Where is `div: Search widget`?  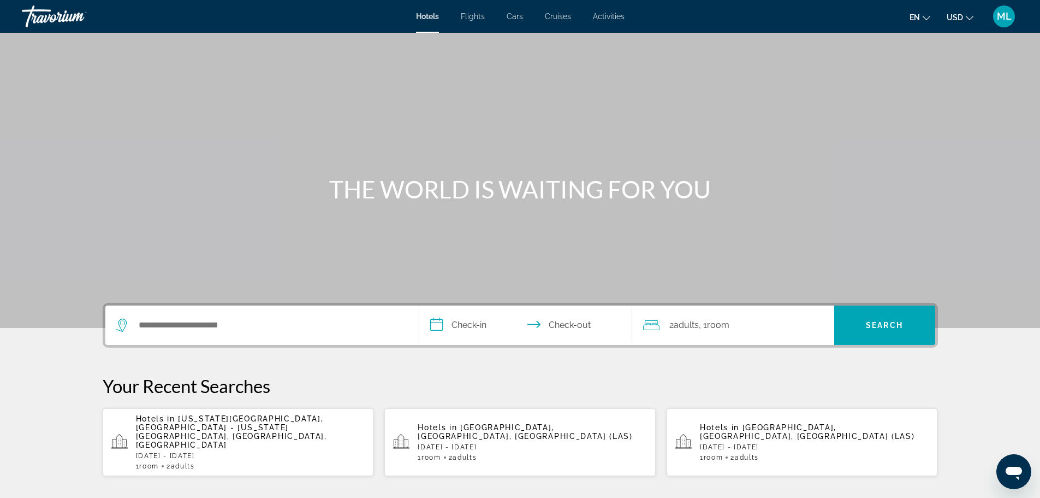
div: Search widget is located at coordinates (520, 325).